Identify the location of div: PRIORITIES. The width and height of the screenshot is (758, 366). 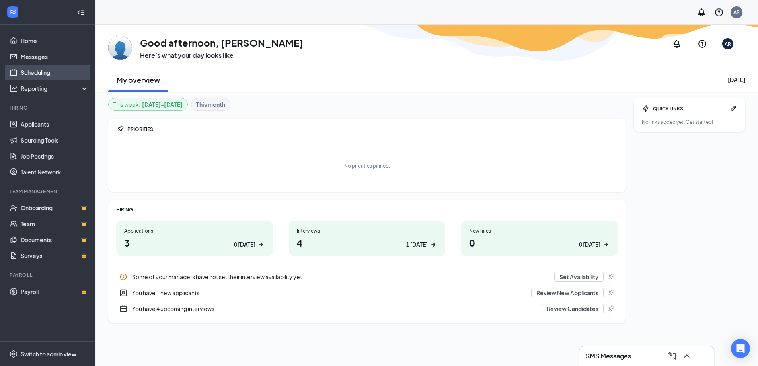
(373, 129).